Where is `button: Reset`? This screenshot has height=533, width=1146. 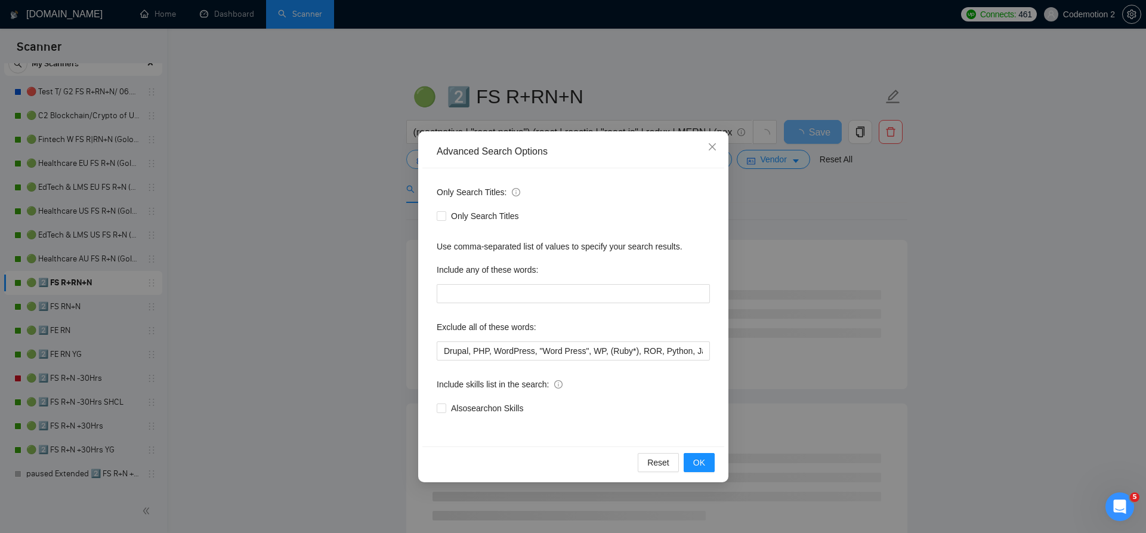
button: Reset is located at coordinates (658, 462).